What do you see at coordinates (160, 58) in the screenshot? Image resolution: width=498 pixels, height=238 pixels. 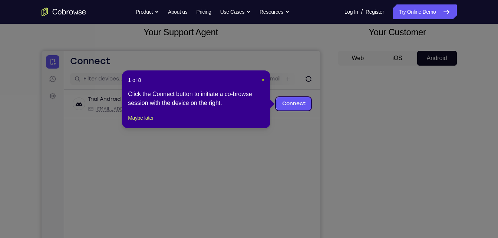 I see `div: App` at bounding box center [160, 58].